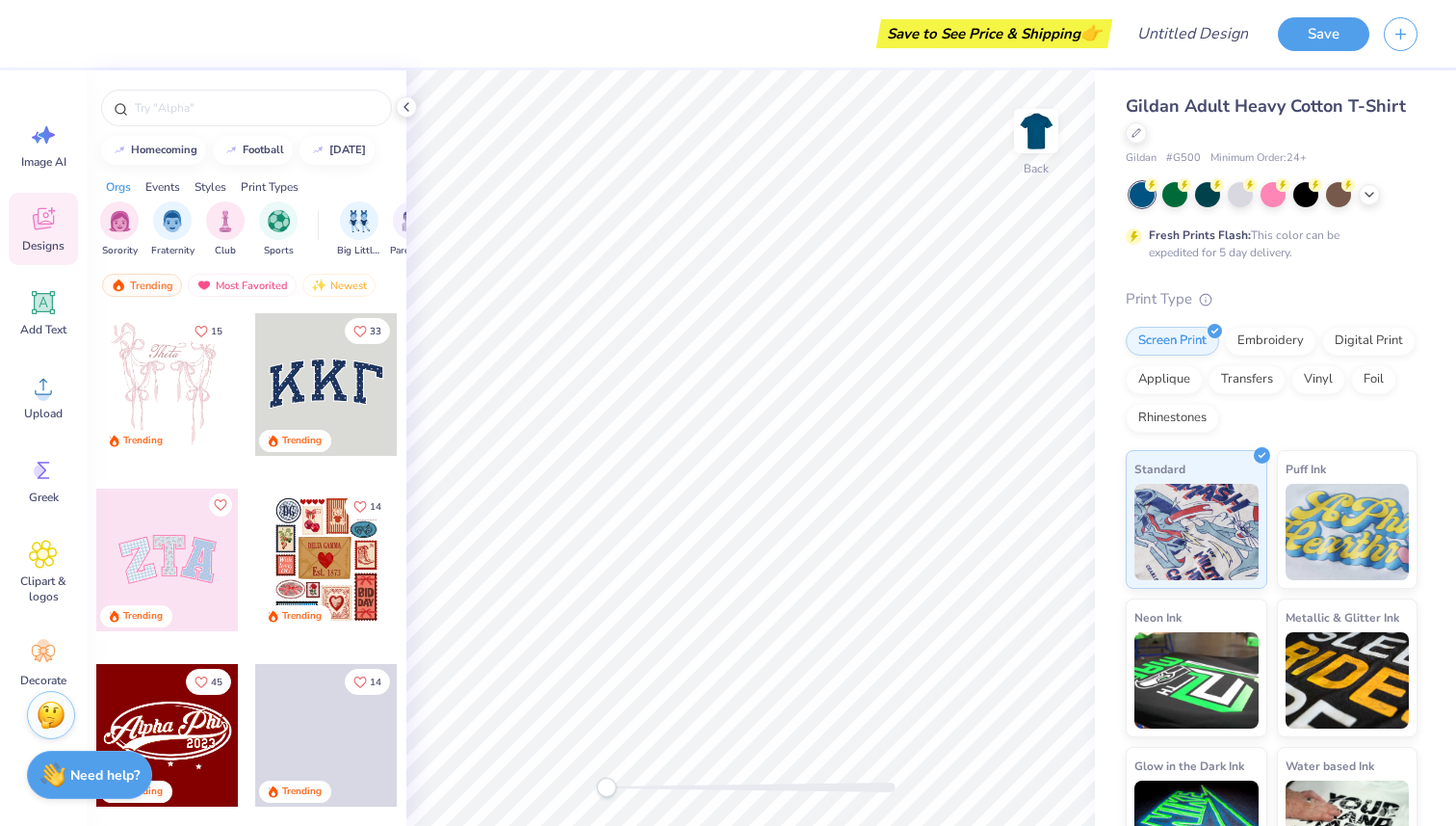  I want to click on div: Print Type, so click(1272, 298).